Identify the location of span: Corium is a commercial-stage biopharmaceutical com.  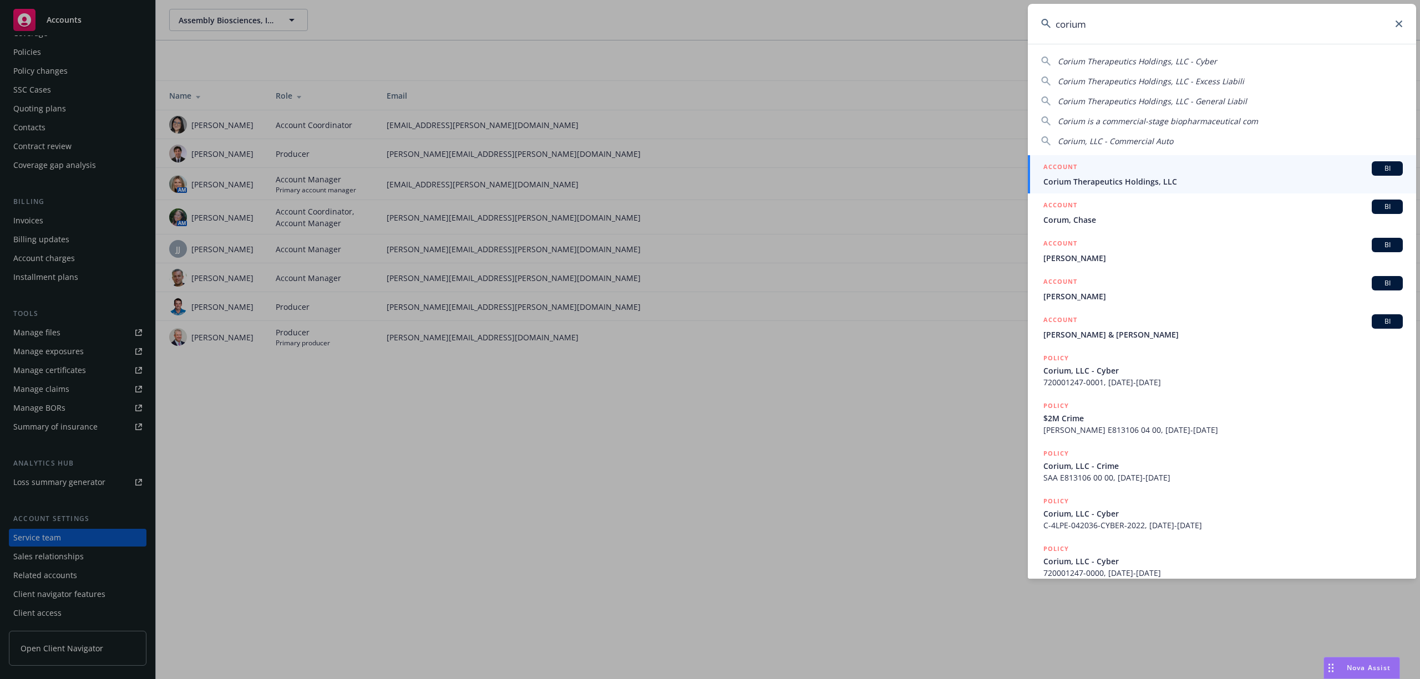
(1158, 121).